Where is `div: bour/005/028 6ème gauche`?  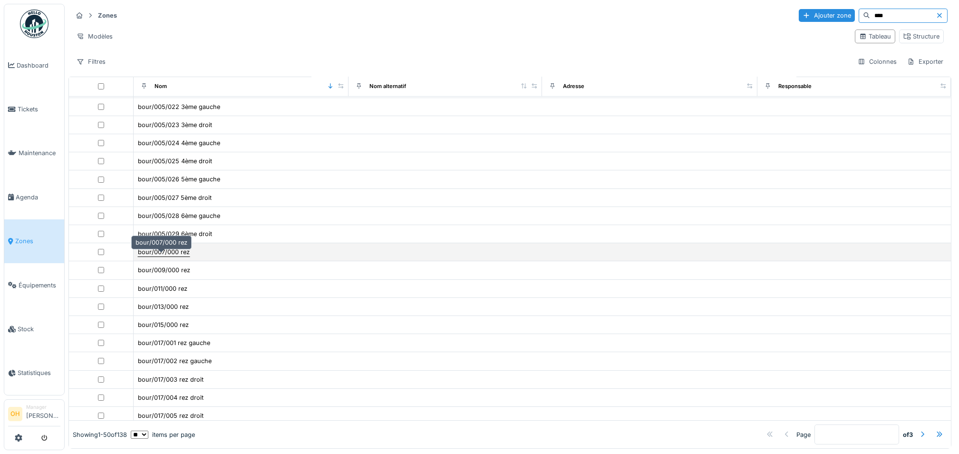
div: bour/005/028 6ème gauche is located at coordinates (179, 215).